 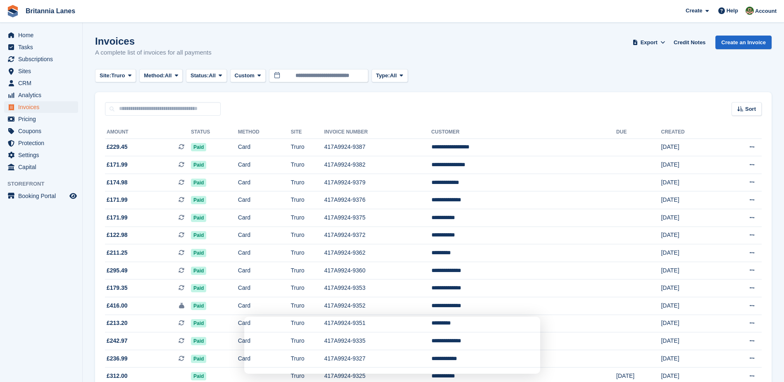 I want to click on span: Home, so click(x=43, y=35).